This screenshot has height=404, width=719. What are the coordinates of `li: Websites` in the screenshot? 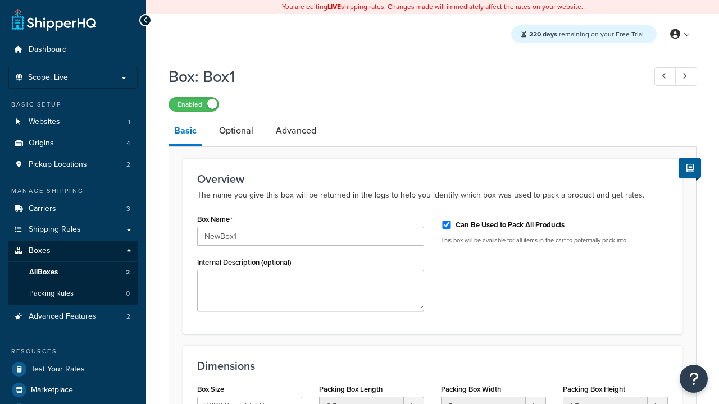 It's located at (73, 122).